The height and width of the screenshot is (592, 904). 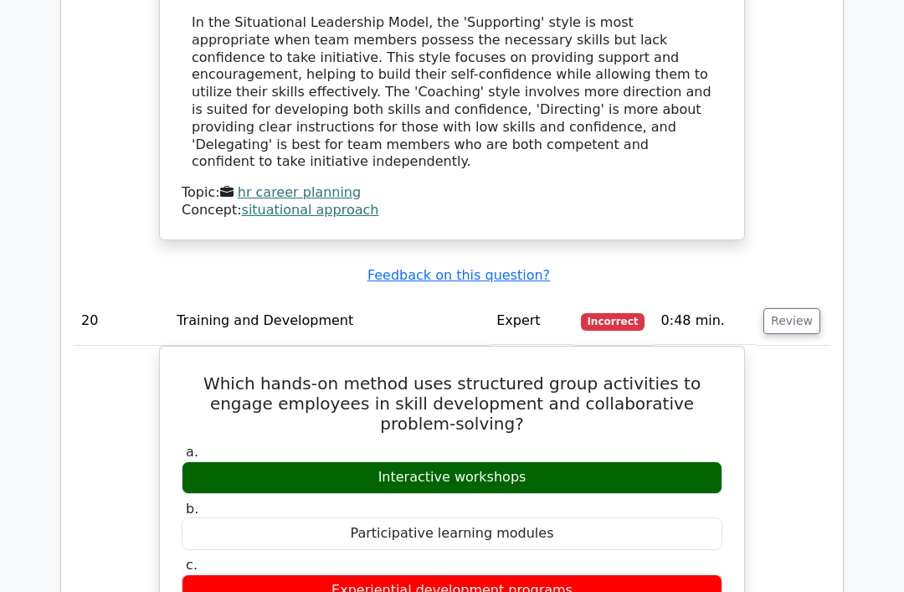 What do you see at coordinates (192, 508) in the screenshot?
I see `span: b.` at bounding box center [192, 508].